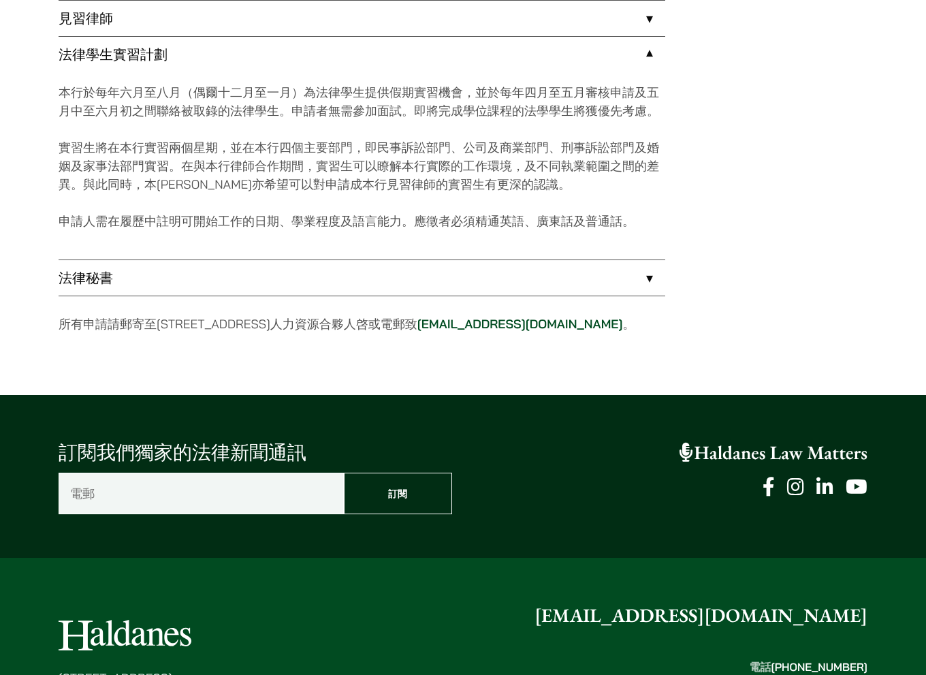  Describe the element at coordinates (362, 101) in the screenshot. I see `p: 本行於每年六月至八月（偶爾十二月至一月）為法律學生提供假期實習機會，並於每年四月至五月審核申請及五月中至六月初之間聯絡被取錄的法律學生。申請者無需參加面試。即將完成學位課程的法學學生將獲優先考慮。` at that location.